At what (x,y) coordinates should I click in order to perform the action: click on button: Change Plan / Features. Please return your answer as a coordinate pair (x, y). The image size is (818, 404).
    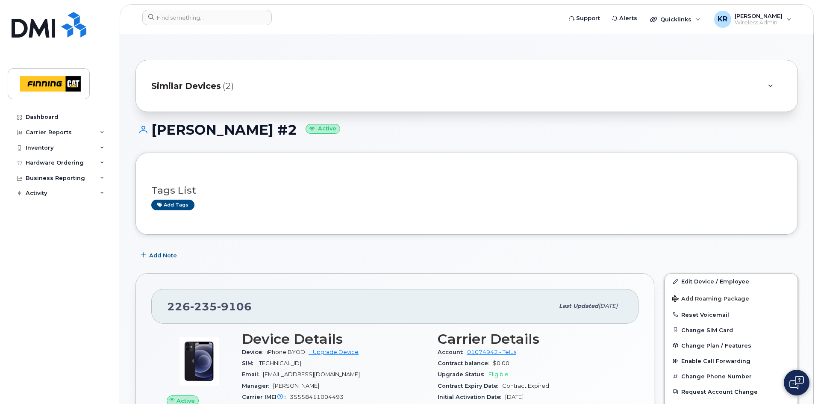
    Looking at the image, I should click on (731, 345).